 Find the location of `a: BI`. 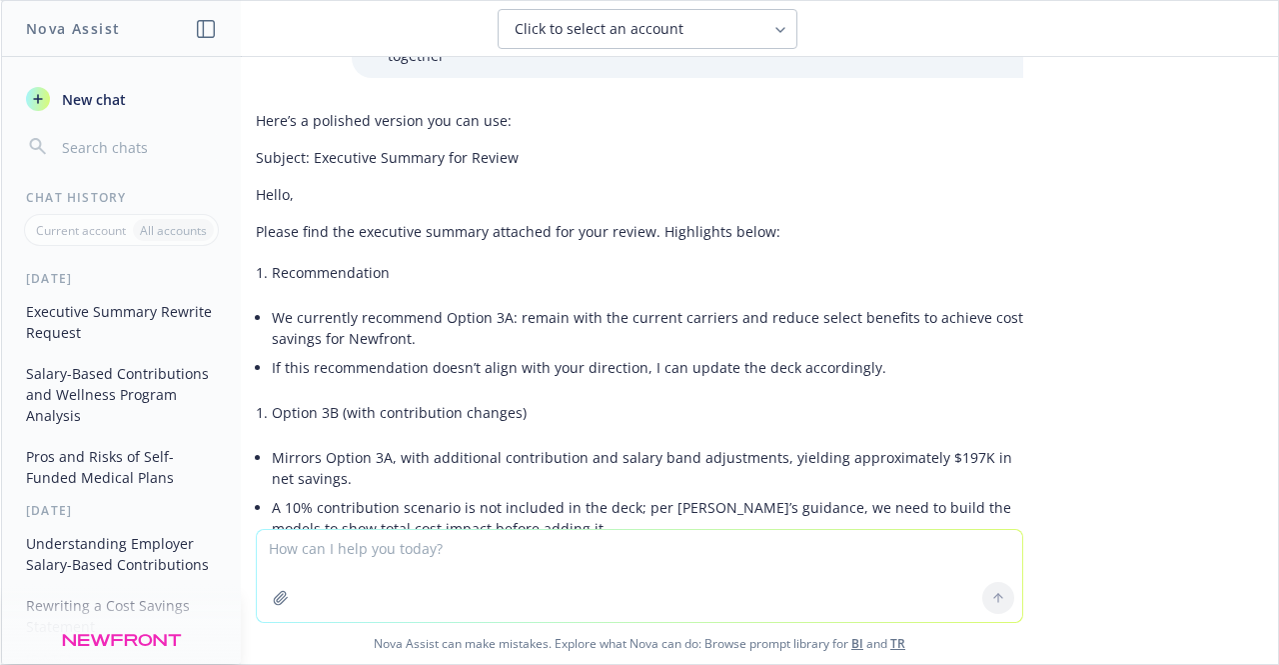

a: BI is located at coordinates (857, 643).